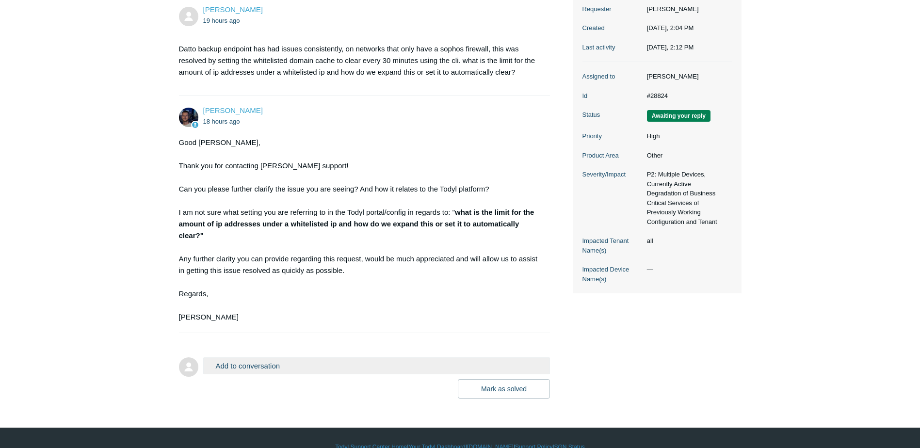 Image resolution: width=920 pixels, height=448 pixels. What do you see at coordinates (678, 116) in the screenshot?
I see `span: We are waiting for you to respond` at bounding box center [678, 116].